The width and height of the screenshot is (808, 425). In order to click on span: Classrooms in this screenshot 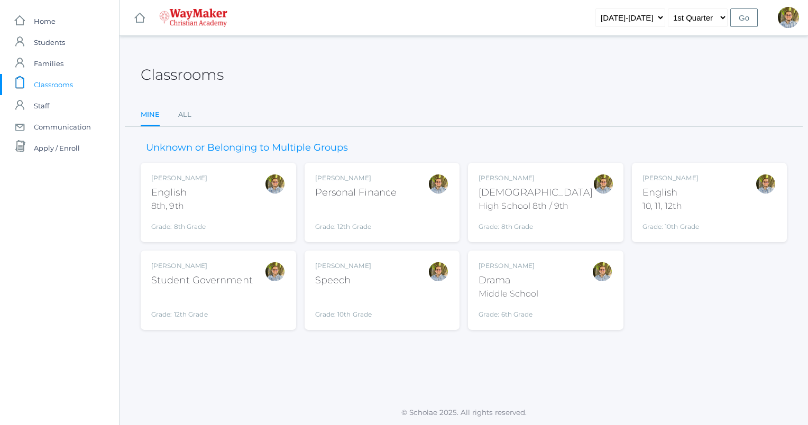, I will do `click(53, 85)`.